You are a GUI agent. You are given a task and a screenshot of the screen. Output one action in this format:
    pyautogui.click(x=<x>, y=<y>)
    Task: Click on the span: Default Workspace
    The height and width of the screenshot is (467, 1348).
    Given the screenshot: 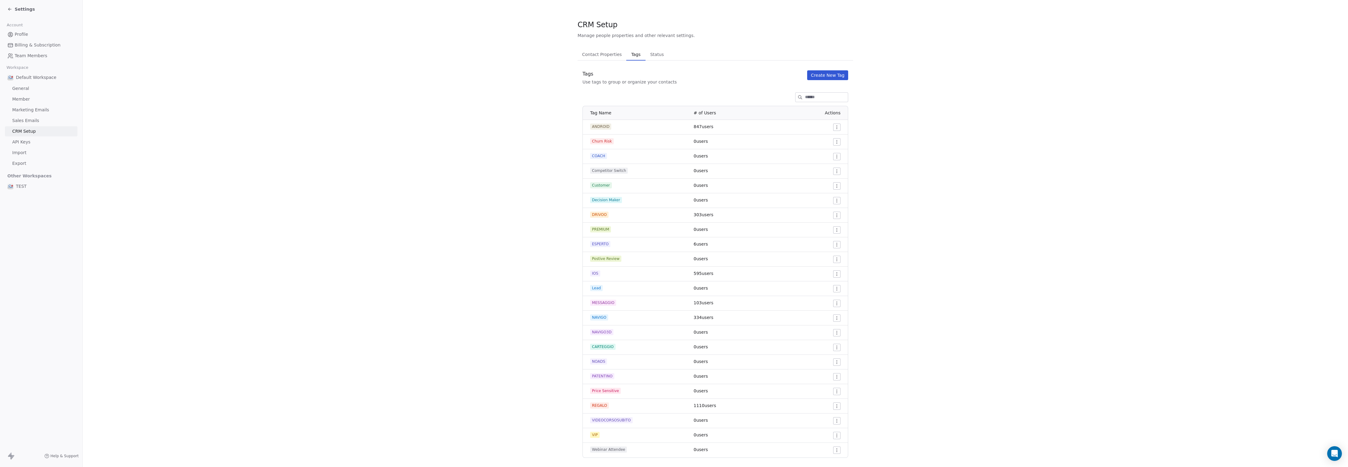 What is the action you would take?
    pyautogui.click(x=36, y=77)
    